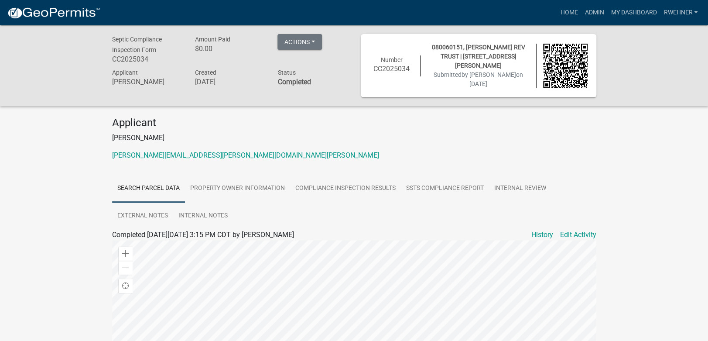 This screenshot has width=708, height=341. What do you see at coordinates (125, 72) in the screenshot?
I see `span: Applicant` at bounding box center [125, 72].